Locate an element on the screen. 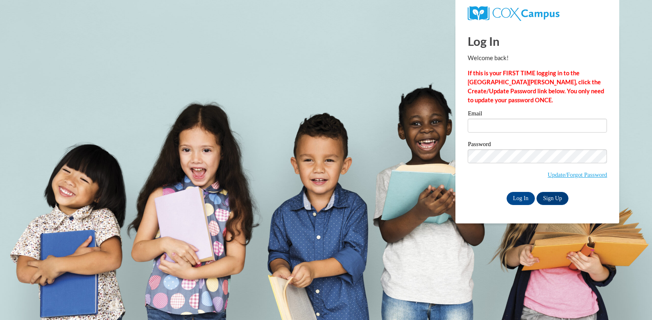  label: Password is located at coordinates (537, 145).